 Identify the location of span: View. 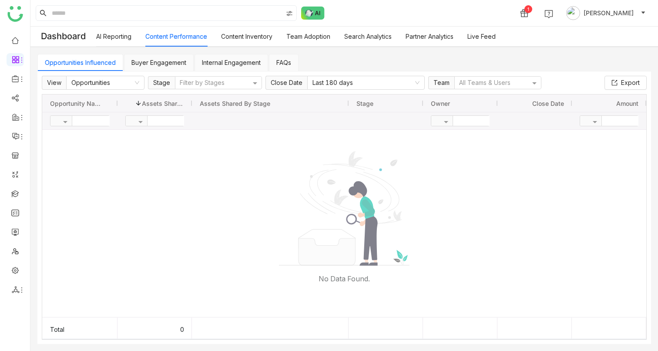
(54, 83).